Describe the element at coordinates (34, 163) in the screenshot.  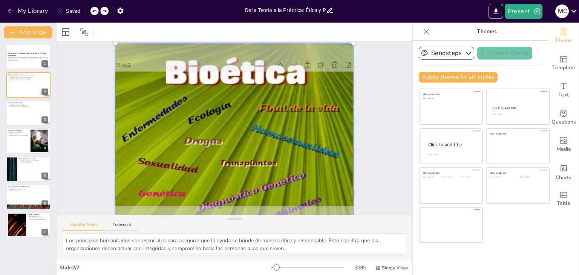
I see `p: Atención equitativa a todos` at that location.